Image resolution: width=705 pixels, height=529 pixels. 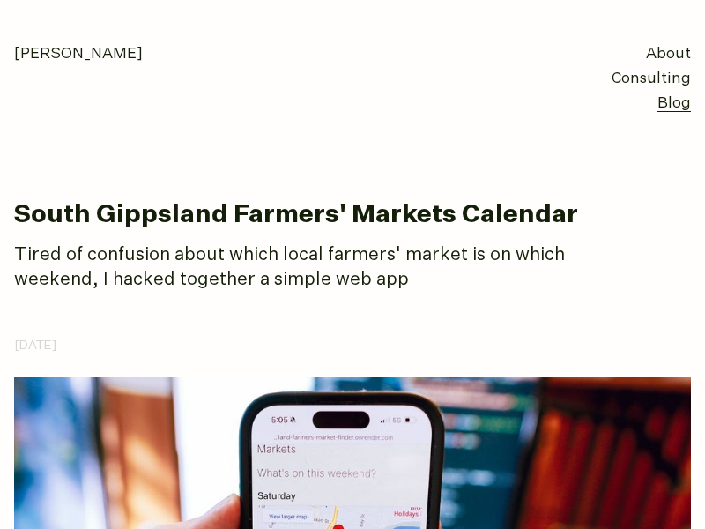 I want to click on p: Tired of confusion about which local farmers' market is on which weekend, I hacked together a sim..., so click(x=323, y=268).